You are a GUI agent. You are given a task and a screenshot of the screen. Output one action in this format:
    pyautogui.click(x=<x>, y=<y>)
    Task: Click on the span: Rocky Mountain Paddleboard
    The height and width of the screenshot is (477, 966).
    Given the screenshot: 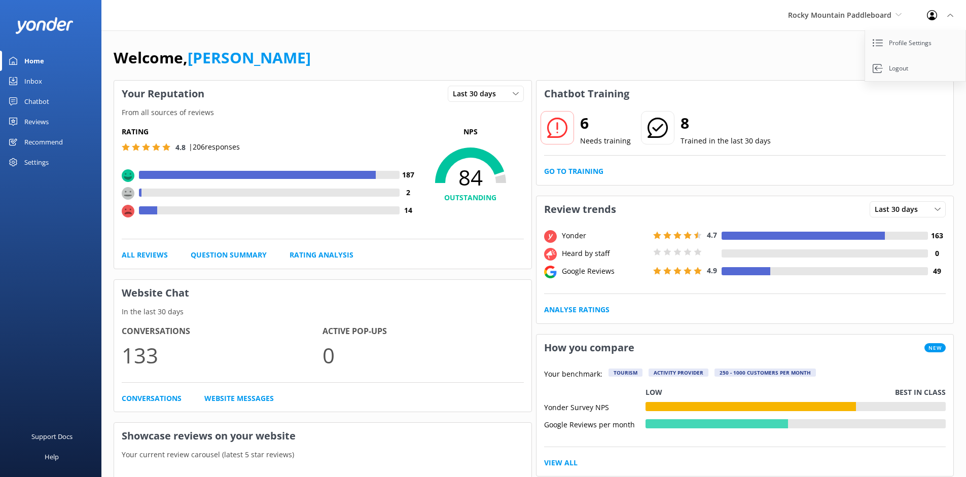 What is the action you would take?
    pyautogui.click(x=840, y=15)
    